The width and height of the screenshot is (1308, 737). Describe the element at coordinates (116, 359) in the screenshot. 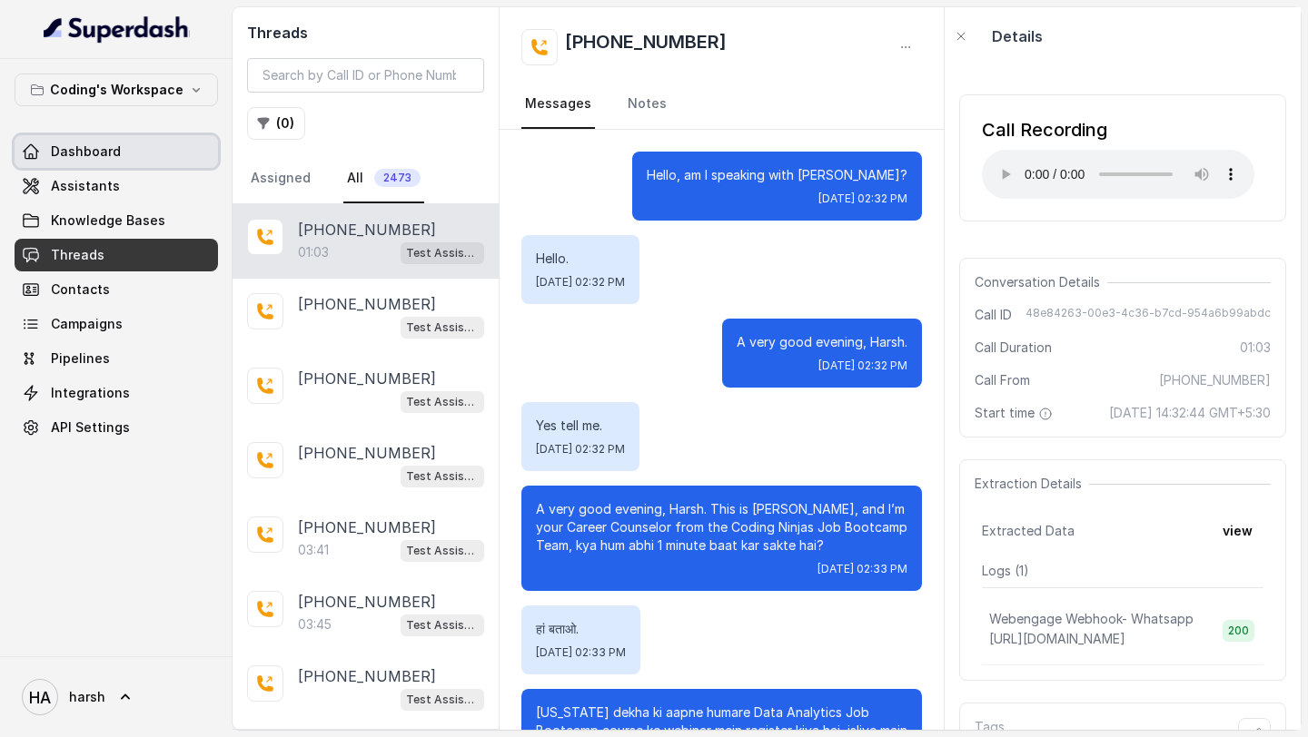

I see `a: Pipelines` at that location.